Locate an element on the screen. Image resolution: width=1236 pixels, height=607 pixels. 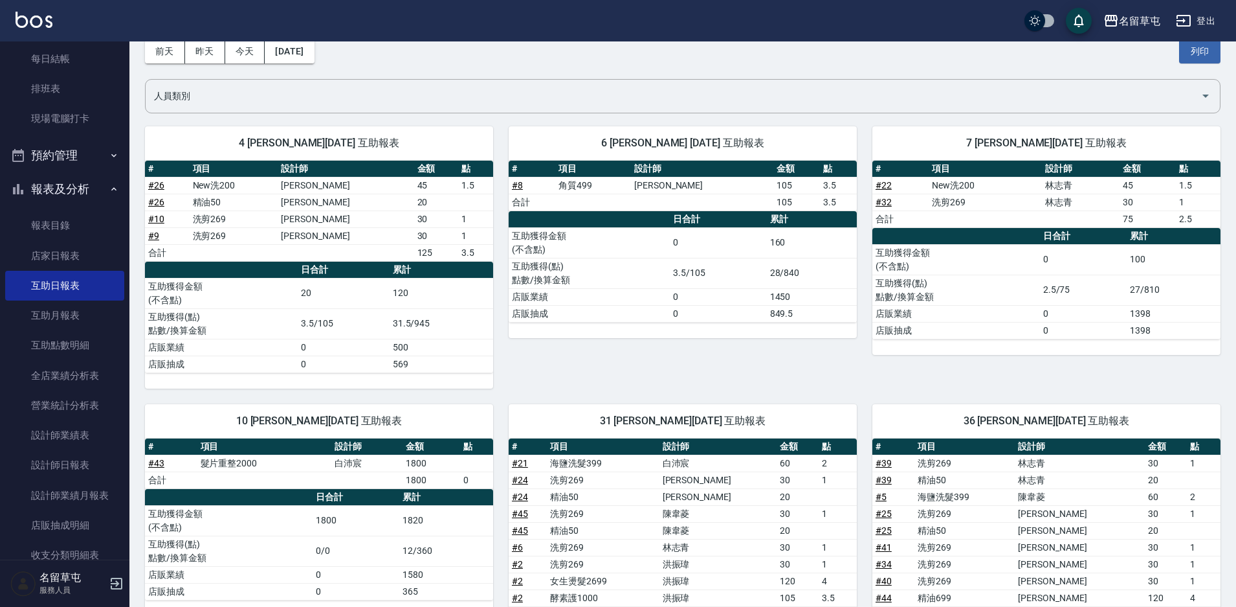
td: 0/0 is located at coordinates (356, 550).